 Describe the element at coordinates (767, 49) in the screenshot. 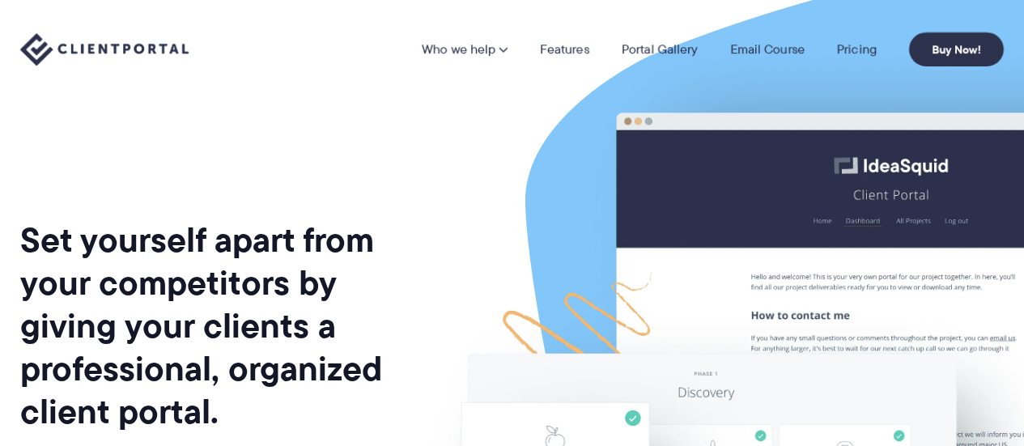

I see `a: Email Course` at that location.